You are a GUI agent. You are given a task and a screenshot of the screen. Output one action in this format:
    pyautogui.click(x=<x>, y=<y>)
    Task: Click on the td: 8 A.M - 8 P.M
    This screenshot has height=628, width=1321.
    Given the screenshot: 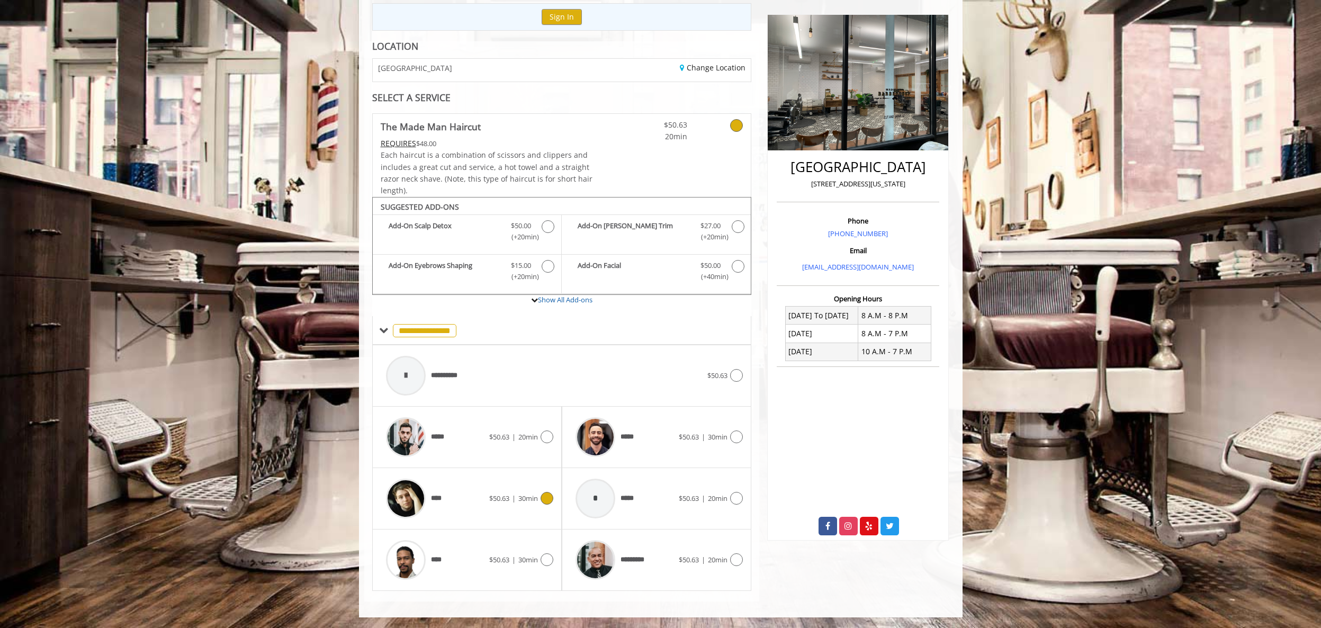 What is the action you would take?
    pyautogui.click(x=894, y=315)
    